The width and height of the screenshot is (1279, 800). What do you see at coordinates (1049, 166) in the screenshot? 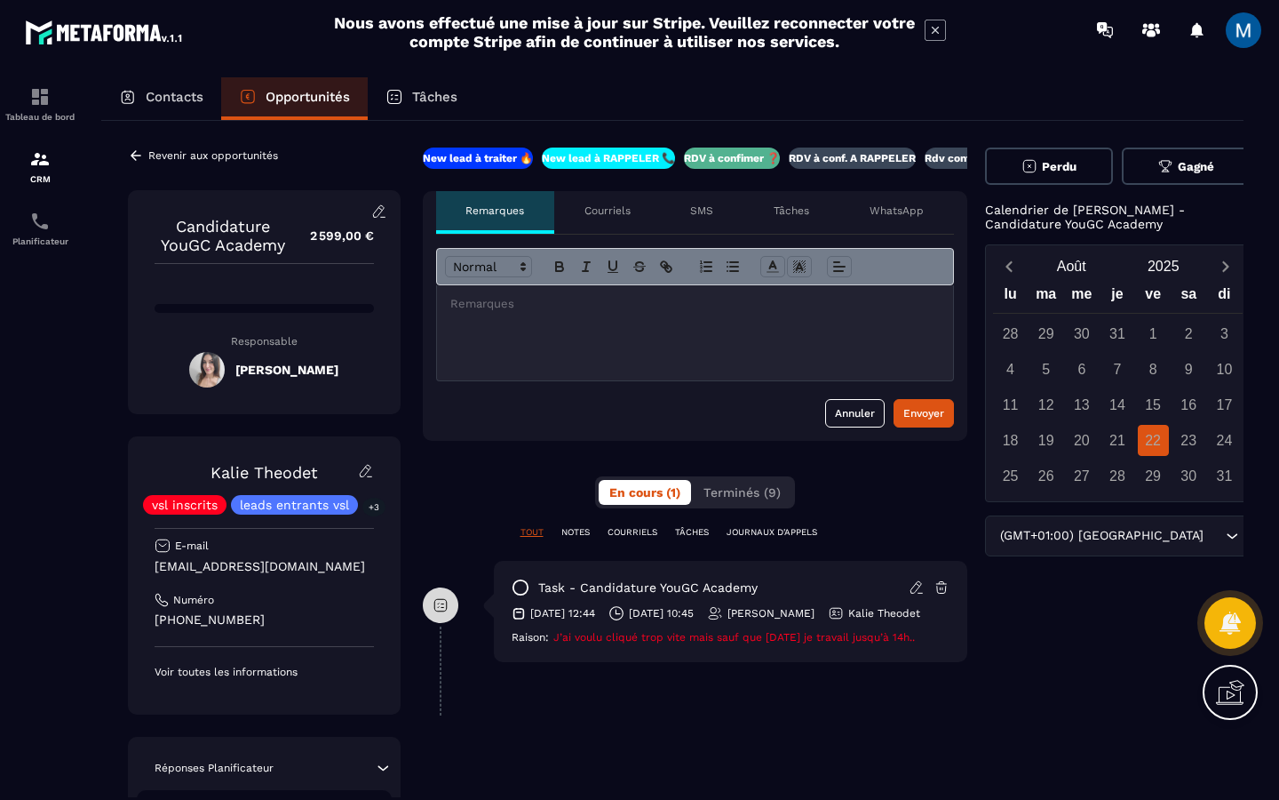
I see `button: Perdu` at bounding box center [1049, 166].